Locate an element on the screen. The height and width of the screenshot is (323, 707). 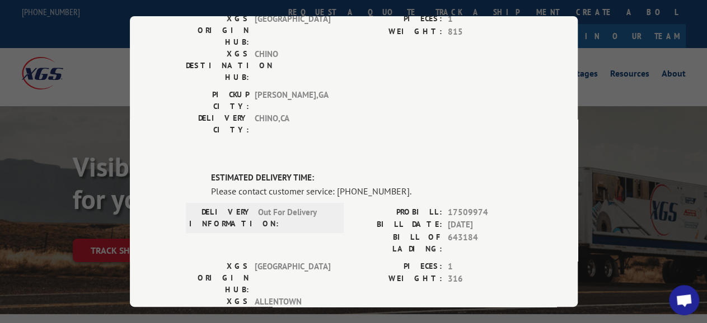
span: CHINO is located at coordinates (292, 65).